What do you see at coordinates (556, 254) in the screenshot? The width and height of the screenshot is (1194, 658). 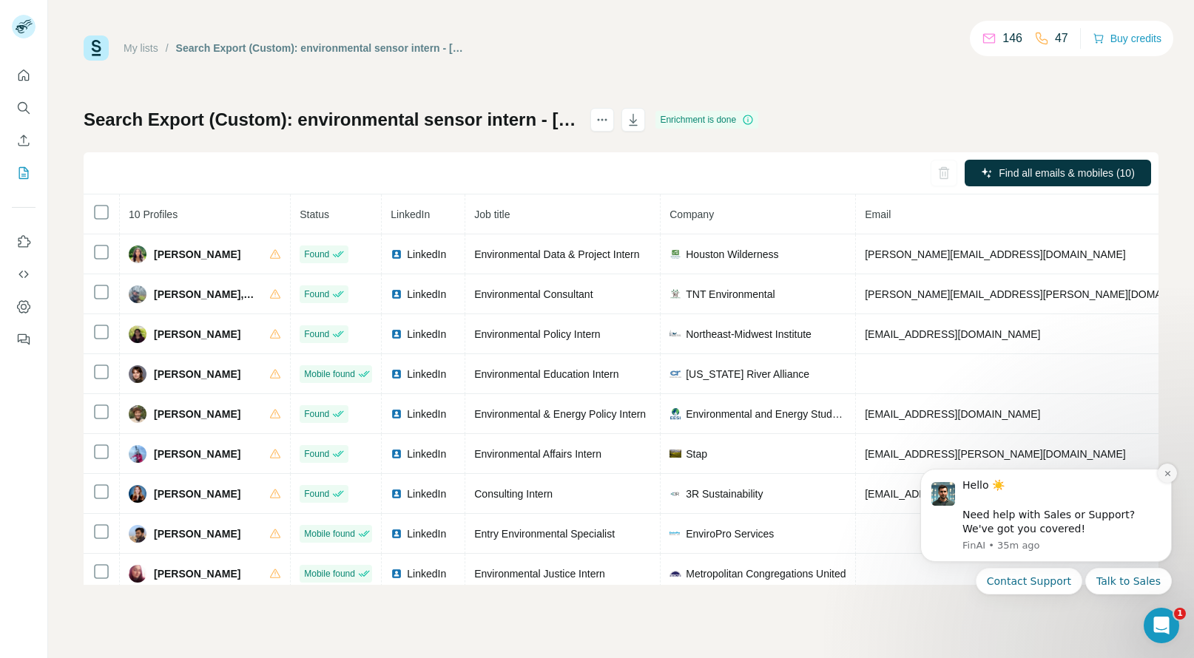 I see `span: Environmental Data & Project Intern` at bounding box center [556, 254].